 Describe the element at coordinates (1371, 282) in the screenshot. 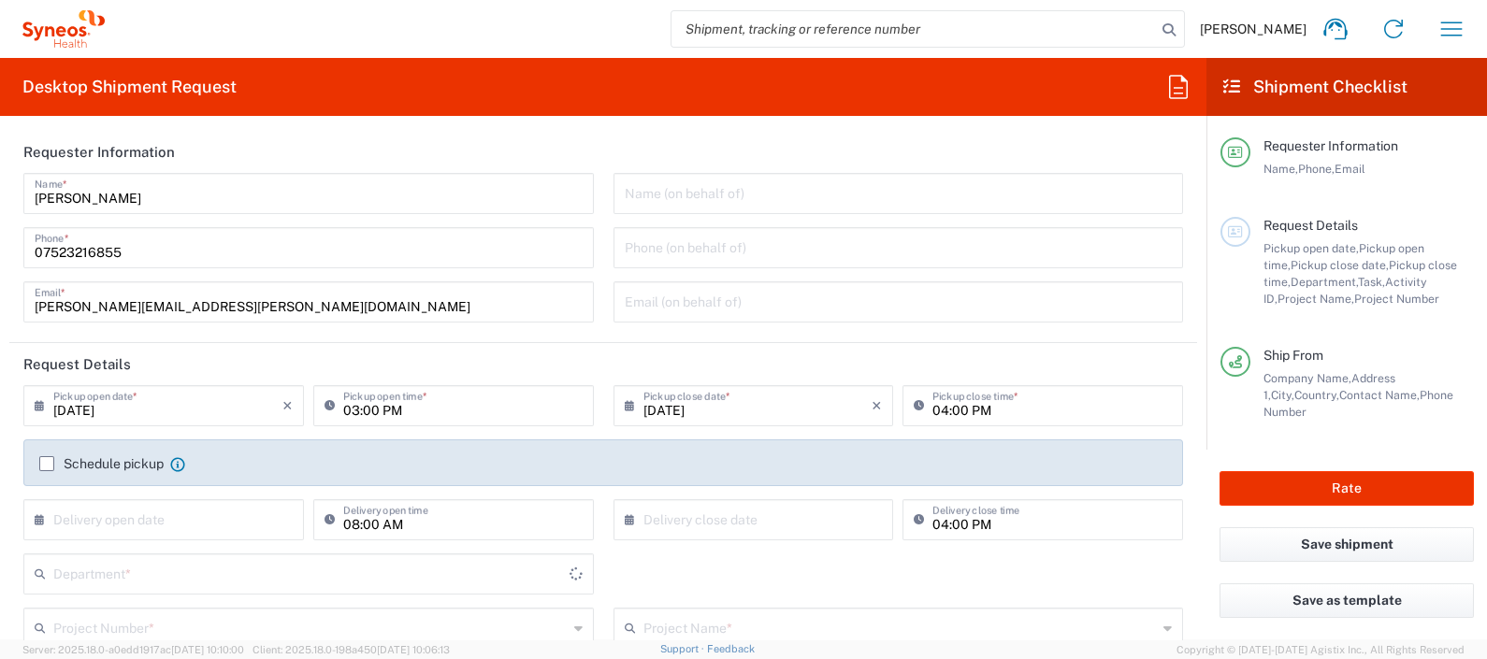

I see `span: Task,` at that location.